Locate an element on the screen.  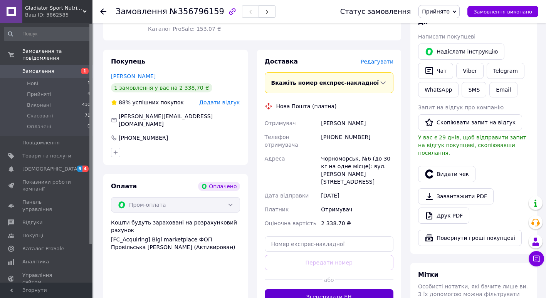
span: Дата відправки is located at coordinates (287, 196).